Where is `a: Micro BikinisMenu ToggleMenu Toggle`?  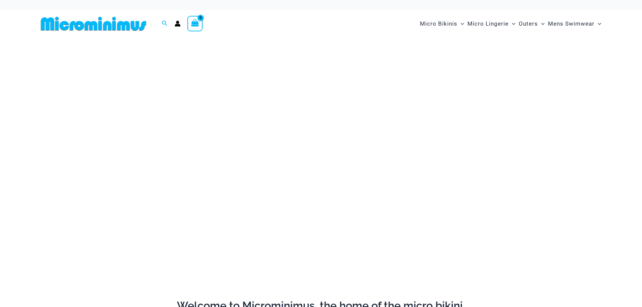
a: Micro BikinisMenu ToggleMenu Toggle is located at coordinates (442, 24).